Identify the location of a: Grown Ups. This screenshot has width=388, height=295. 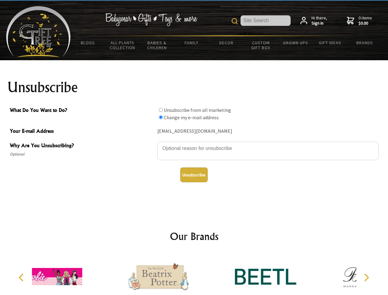
(295, 43).